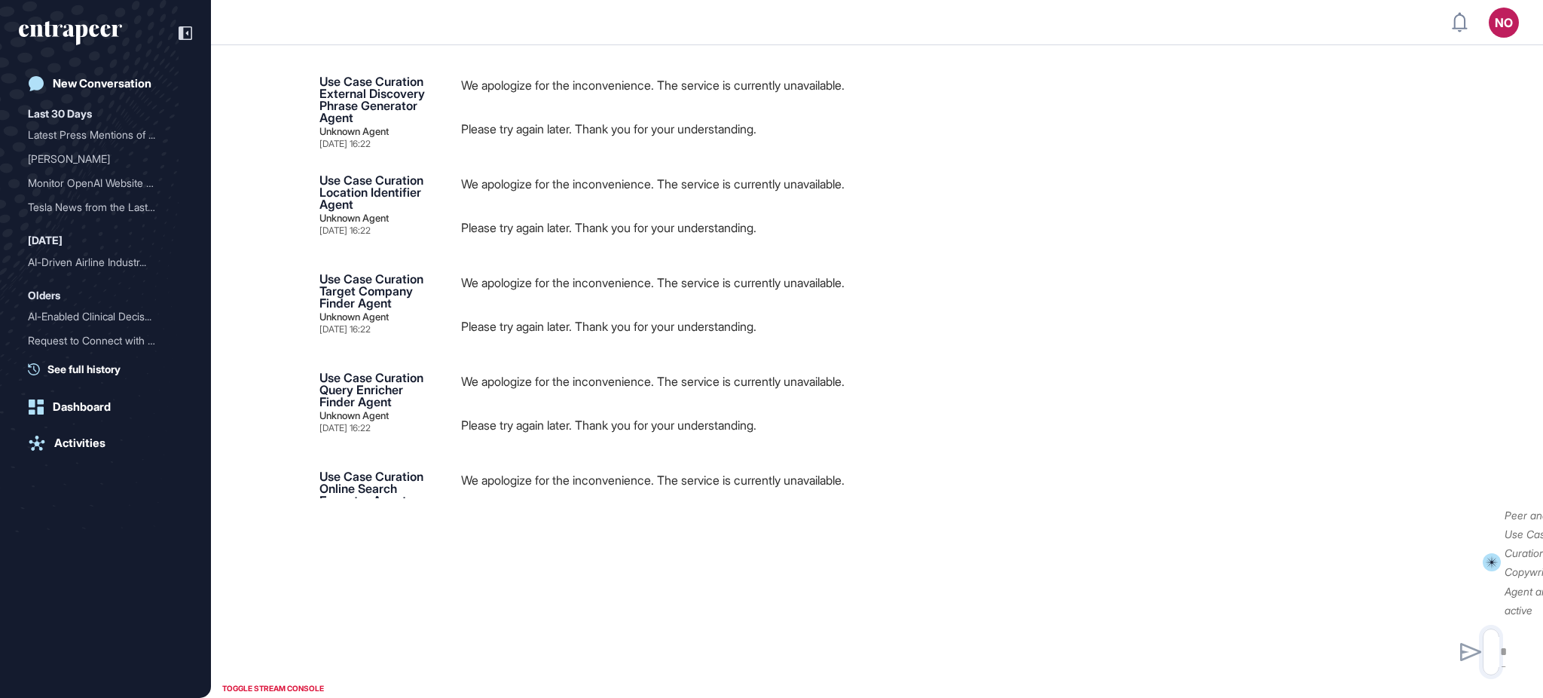  I want to click on a: Activities, so click(105, 443).